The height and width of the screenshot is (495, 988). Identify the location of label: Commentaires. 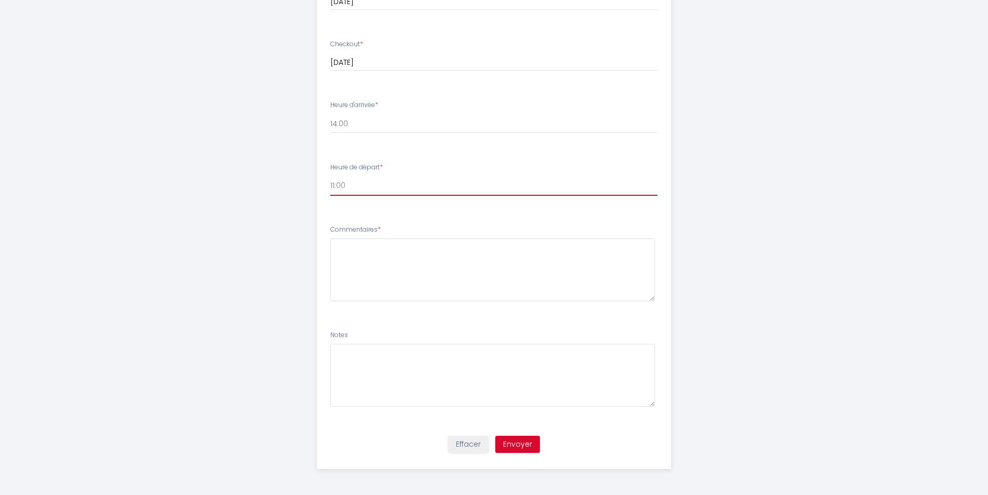
(355, 229).